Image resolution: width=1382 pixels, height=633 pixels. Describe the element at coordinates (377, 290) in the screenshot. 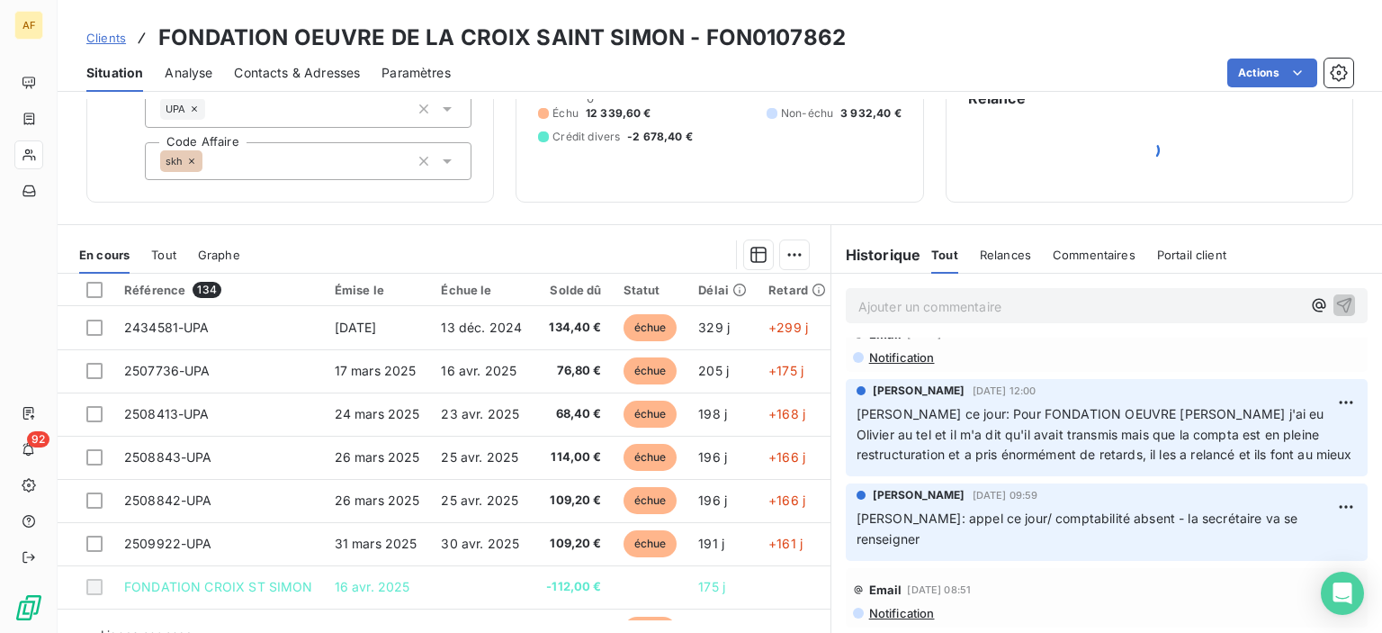

I see `div: Émise le` at that location.